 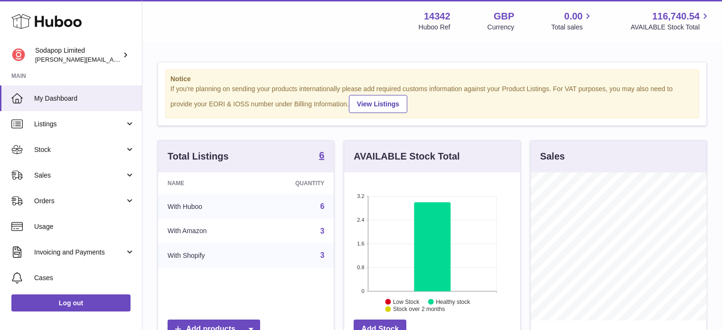 What do you see at coordinates (501, 27) in the screenshot?
I see `div: Currency` at bounding box center [501, 27].